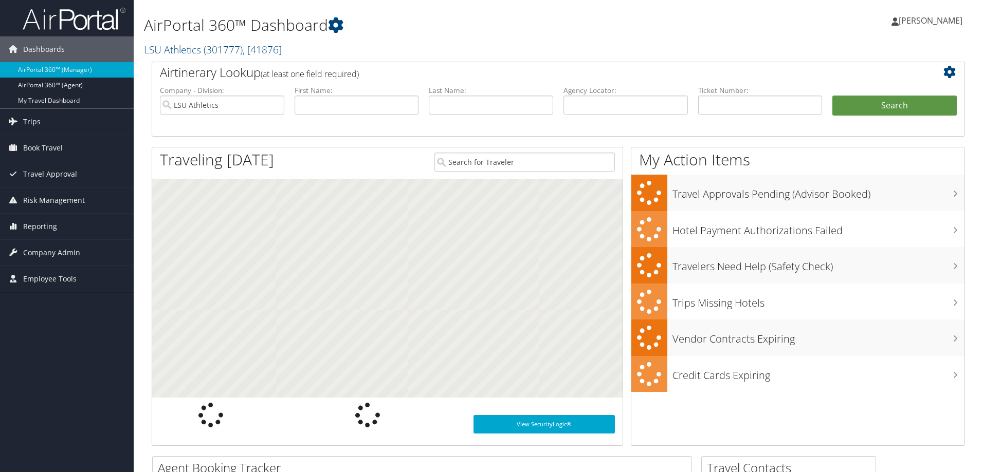 This screenshot has height=472, width=983. Describe the element at coordinates (798, 160) in the screenshot. I see `h1: My Action Items` at that location.